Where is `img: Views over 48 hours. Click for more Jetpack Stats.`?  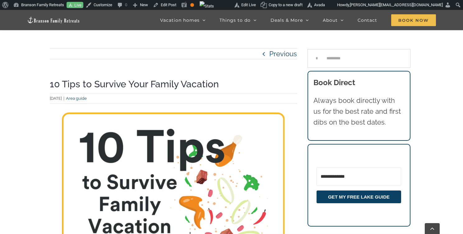 img: Views over 48 hours. Click for more Jetpack Stats. is located at coordinates (207, 6).